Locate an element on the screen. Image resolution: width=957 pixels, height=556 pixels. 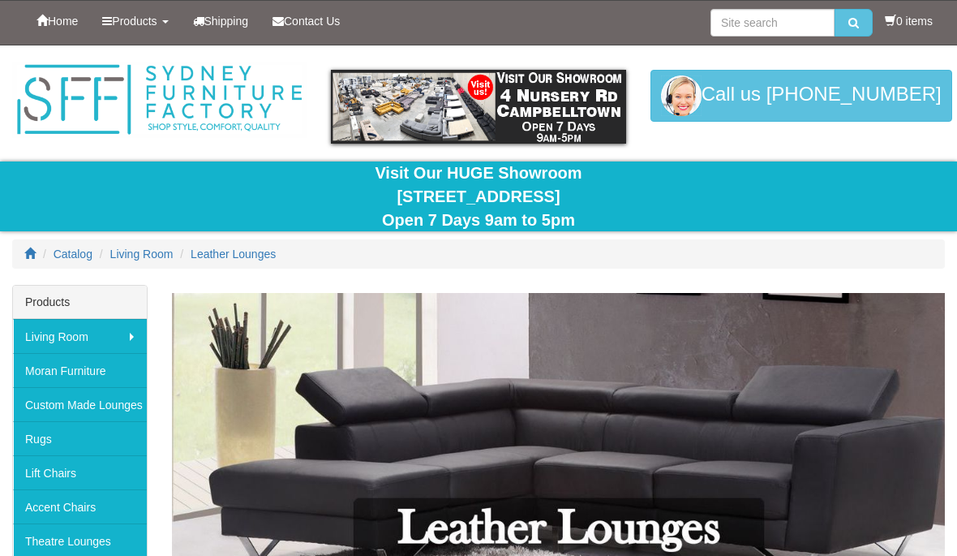
img: showroom.gif is located at coordinates (478, 106).